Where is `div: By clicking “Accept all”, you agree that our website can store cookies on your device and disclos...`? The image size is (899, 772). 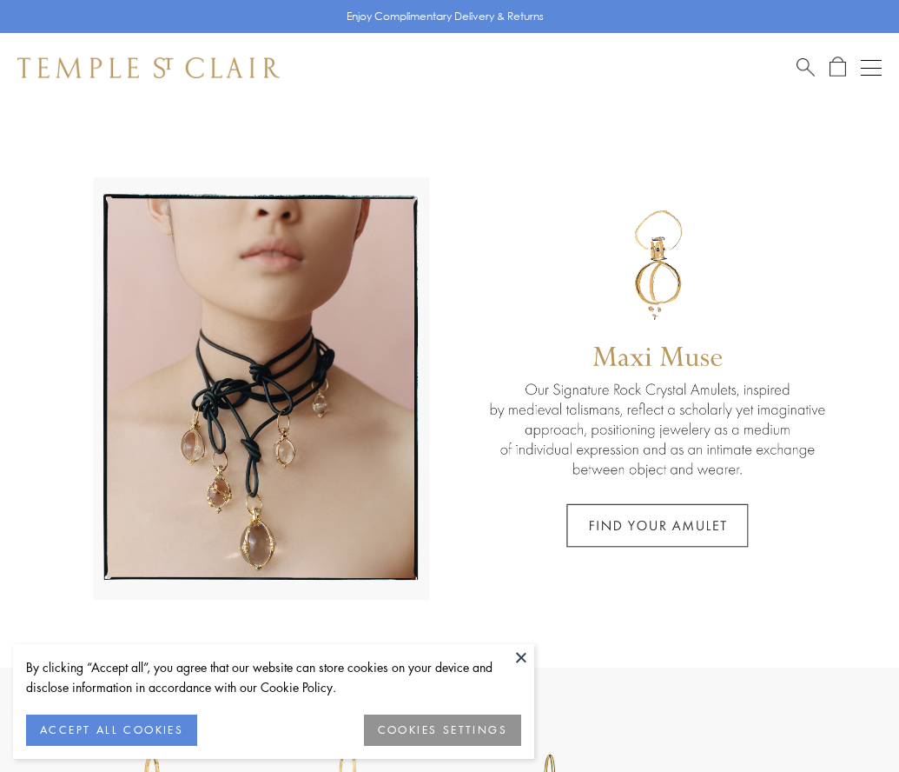 div: By clicking “Accept all”, you agree that our website can store cookies on your device and disclos... is located at coordinates (274, 677).